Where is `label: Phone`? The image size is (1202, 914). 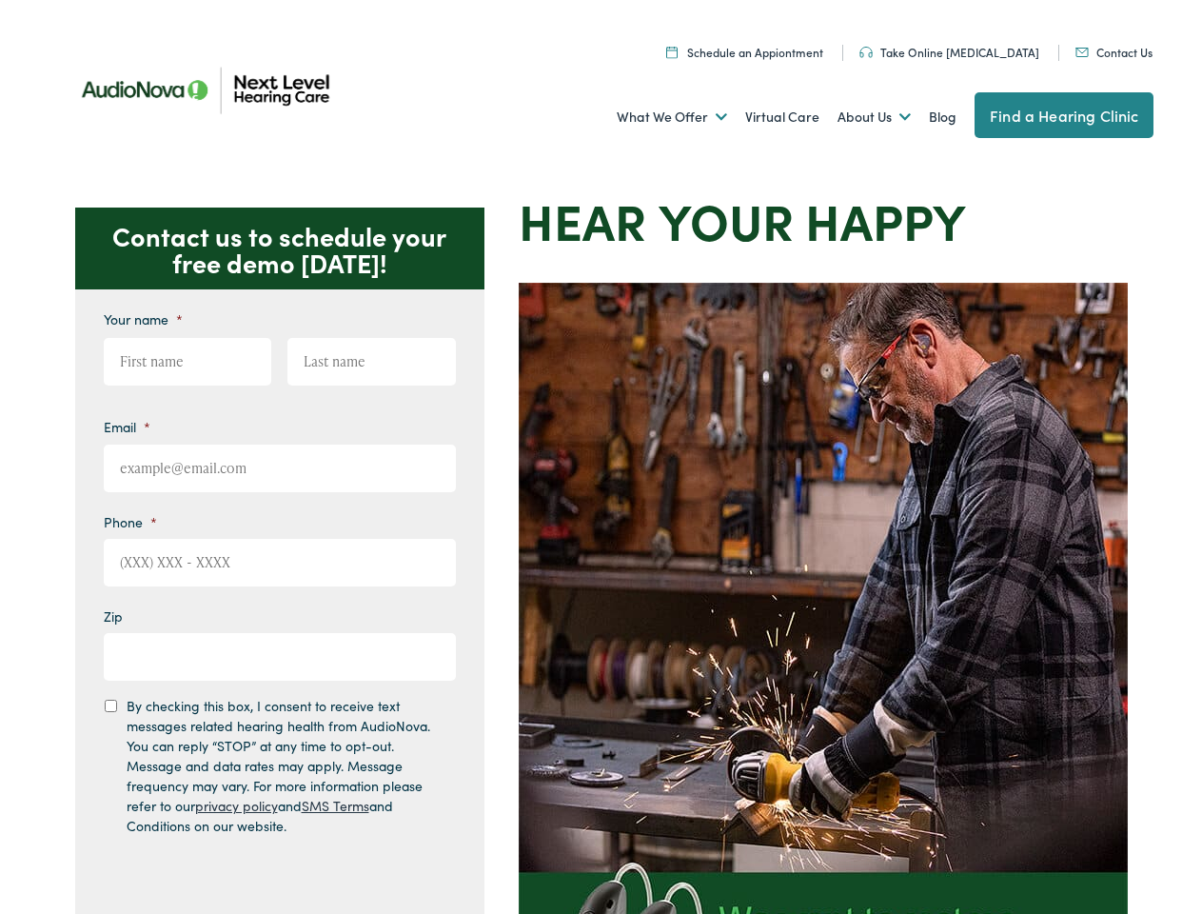 label: Phone is located at coordinates (130, 521).